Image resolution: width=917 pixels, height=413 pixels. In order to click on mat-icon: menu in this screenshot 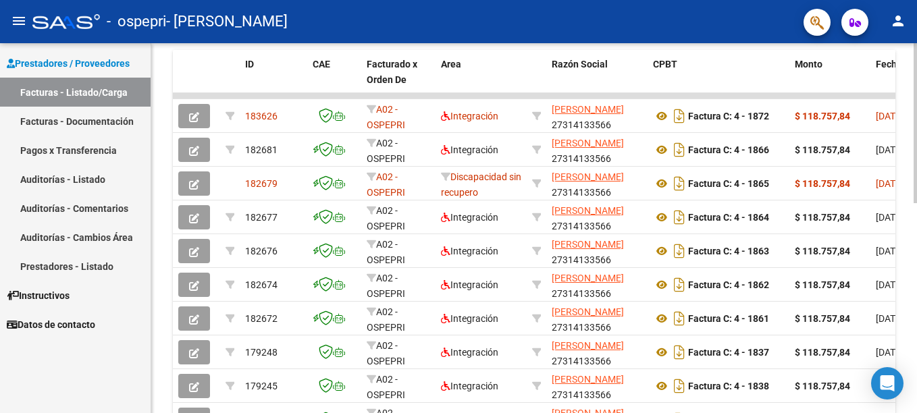, I will do `click(19, 21)`.